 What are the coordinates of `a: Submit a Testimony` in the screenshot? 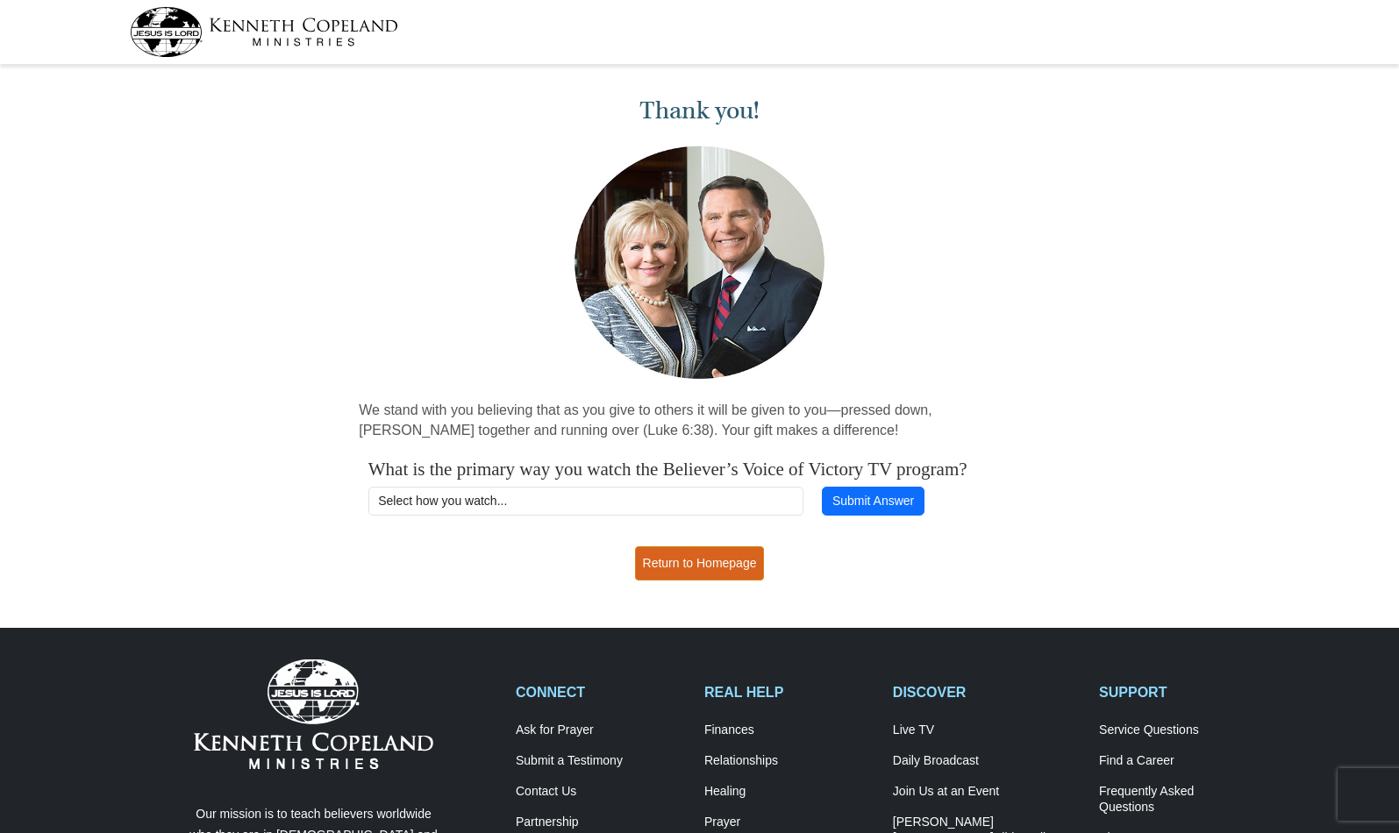 It's located at (601, 761).